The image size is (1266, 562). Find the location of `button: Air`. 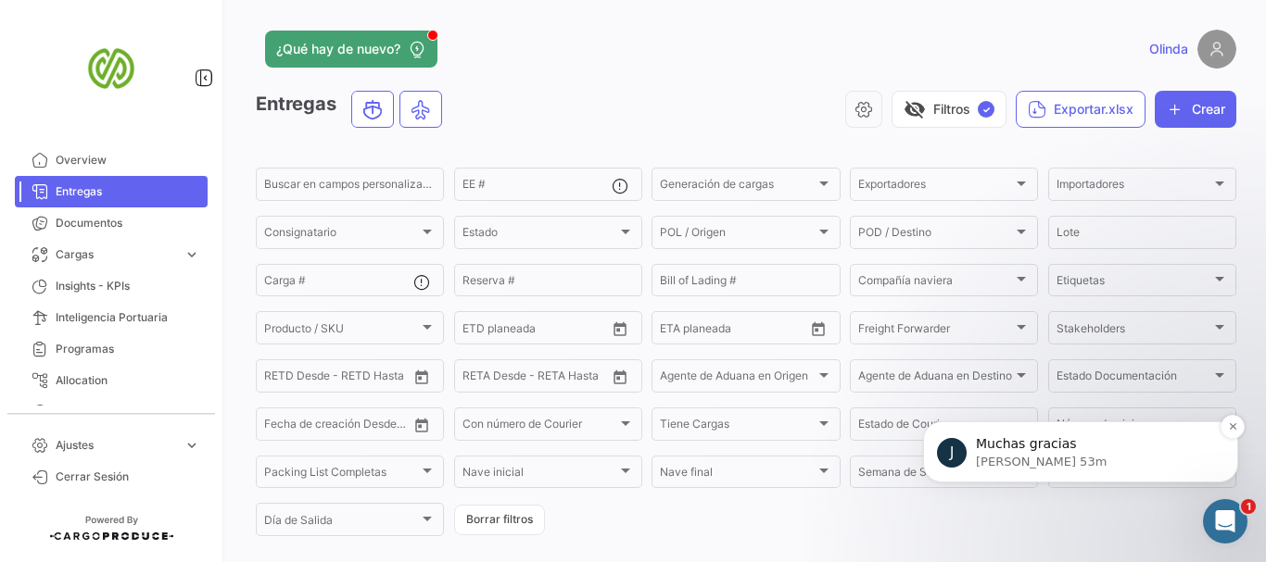

button: Air is located at coordinates (421, 109).